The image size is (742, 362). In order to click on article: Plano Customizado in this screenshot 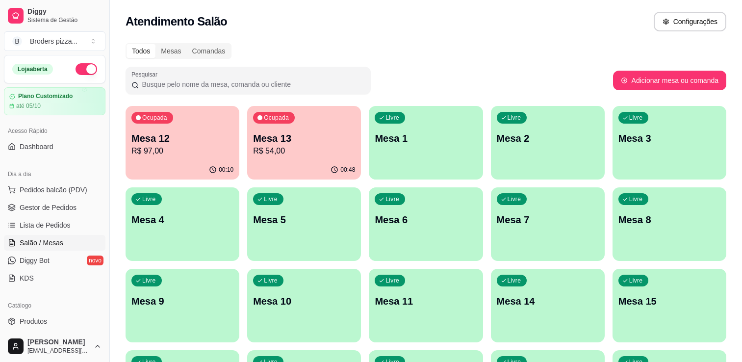, I will do `click(45, 96)`.